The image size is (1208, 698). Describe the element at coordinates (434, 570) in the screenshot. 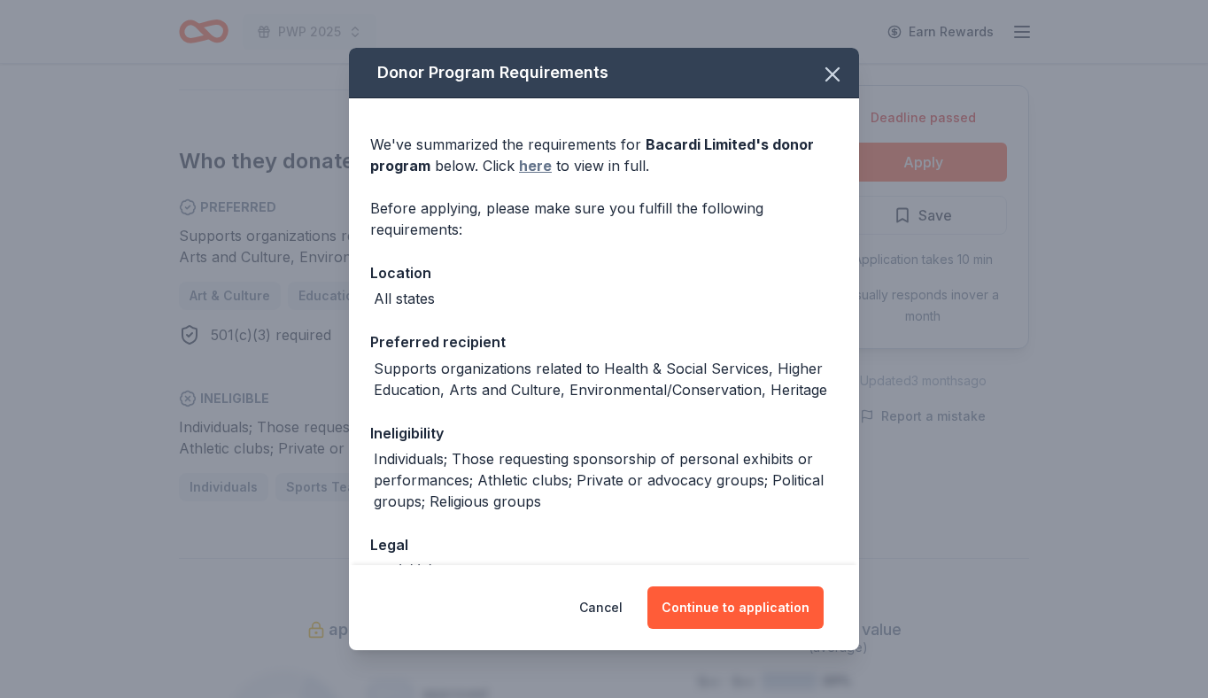

I see `div: 501(c)(3) required` at that location.